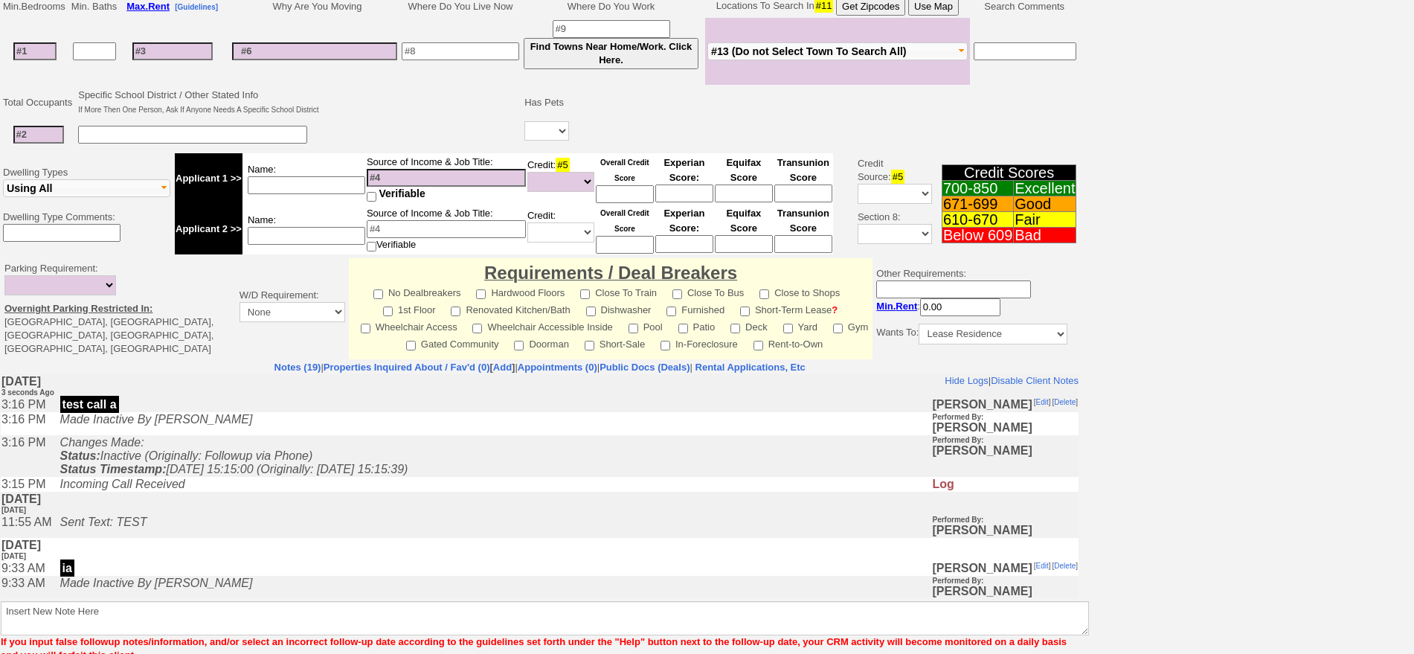 This screenshot has width=1414, height=654. Describe the element at coordinates (611, 54) in the screenshot. I see `button: Find Towns Near Home/Work. Click Here.` at that location.